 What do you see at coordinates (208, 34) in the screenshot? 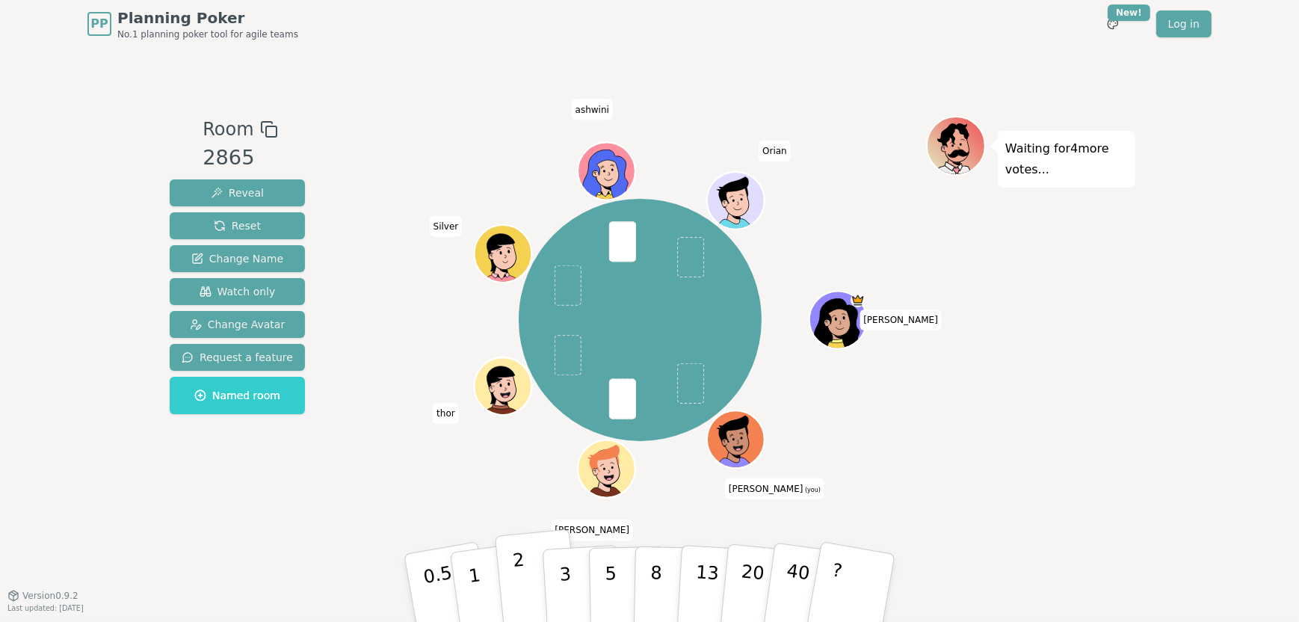
I see `span: No.1 planning poker tool for agile teams` at bounding box center [208, 34].